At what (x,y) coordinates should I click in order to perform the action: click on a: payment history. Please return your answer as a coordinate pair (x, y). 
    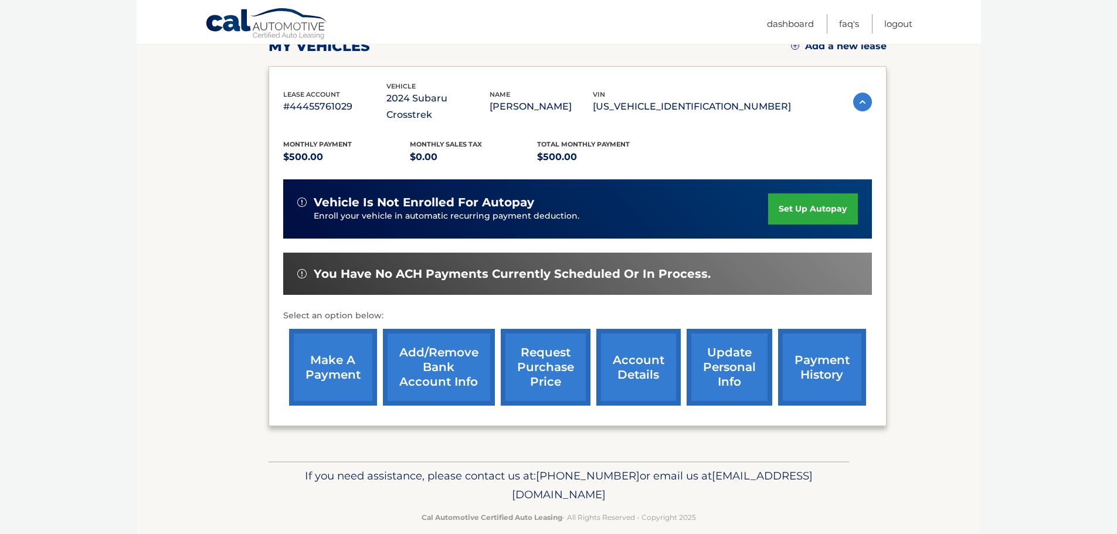
    Looking at the image, I should click on (822, 367).